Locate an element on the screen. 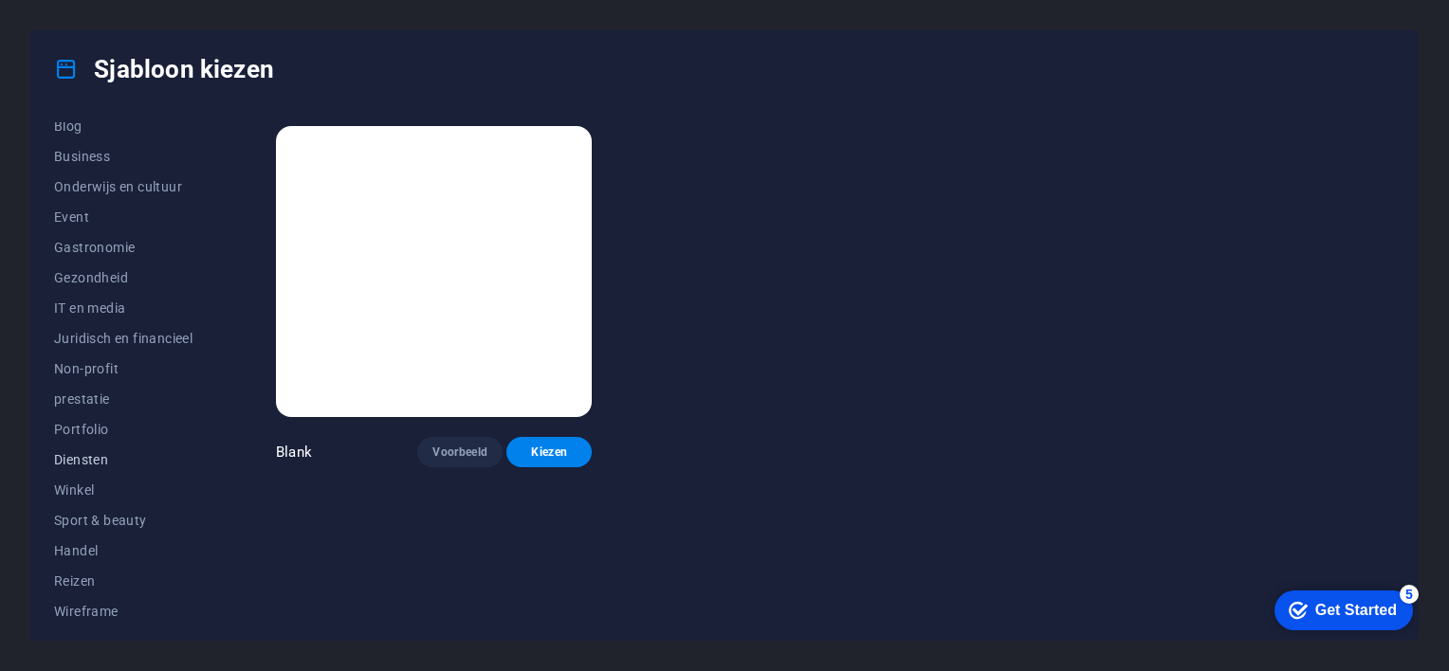 The width and height of the screenshot is (1449, 671). span: Winkel is located at coordinates (123, 490).